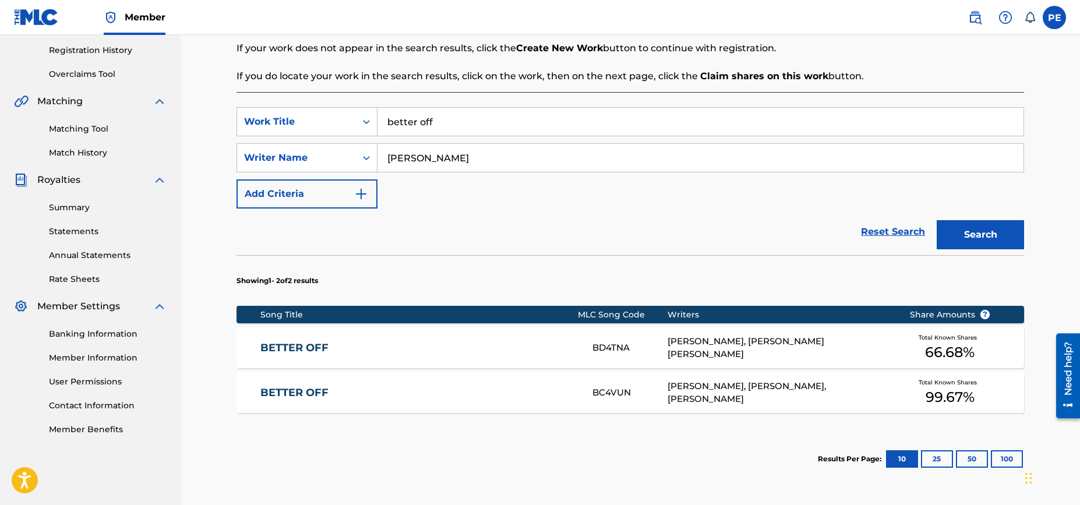  Describe the element at coordinates (296, 158) in the screenshot. I see `div: Writer Name` at that location.